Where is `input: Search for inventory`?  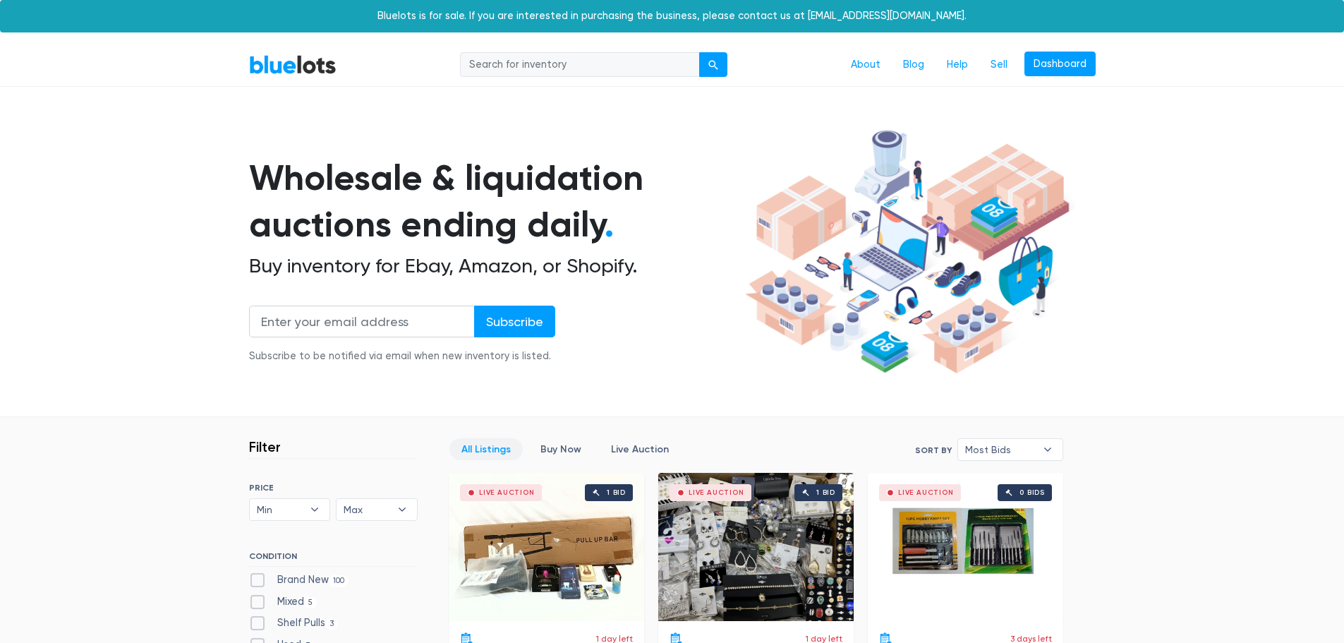
input: Search for inventory is located at coordinates (580, 65).